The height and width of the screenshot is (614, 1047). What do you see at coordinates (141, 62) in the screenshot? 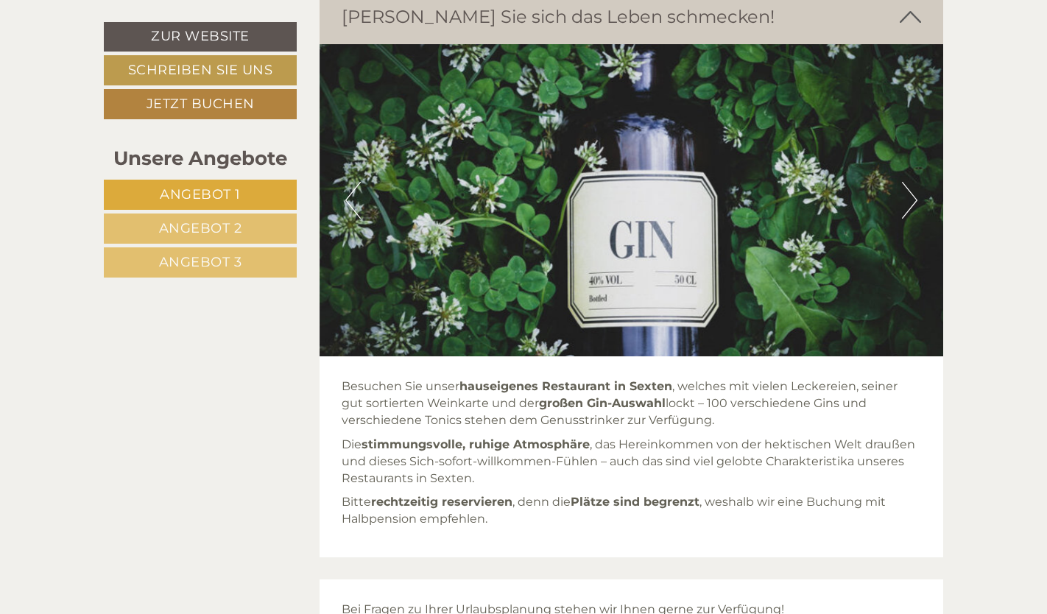
I see `div: Guten Tag, wie können wir Ihnen helfen?` at bounding box center [141, 62].